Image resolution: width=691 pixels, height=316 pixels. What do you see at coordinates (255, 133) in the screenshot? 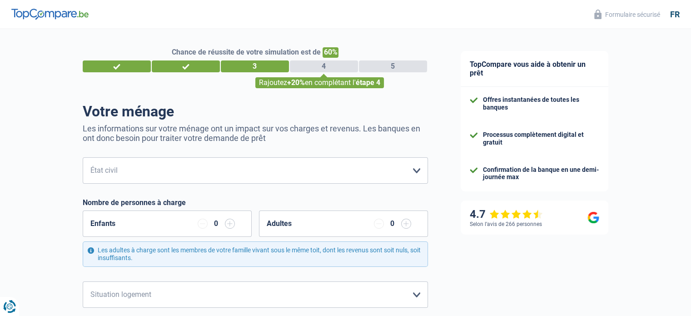
I see `p: Les informations sur votre ménage ont un impact sur vos charges et revenus. Les banques en ont do...` at bounding box center [255, 133].